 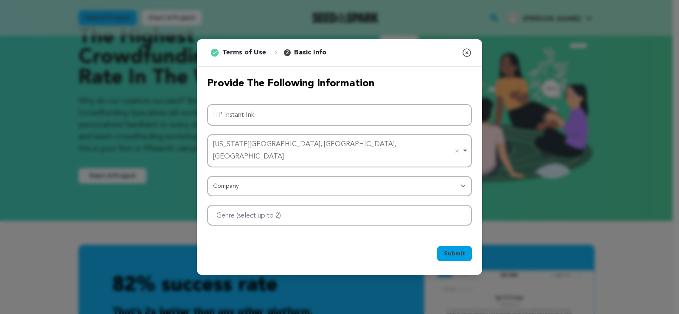 What do you see at coordinates (455, 253) in the screenshot?
I see `button: Submit` at bounding box center [455, 253].